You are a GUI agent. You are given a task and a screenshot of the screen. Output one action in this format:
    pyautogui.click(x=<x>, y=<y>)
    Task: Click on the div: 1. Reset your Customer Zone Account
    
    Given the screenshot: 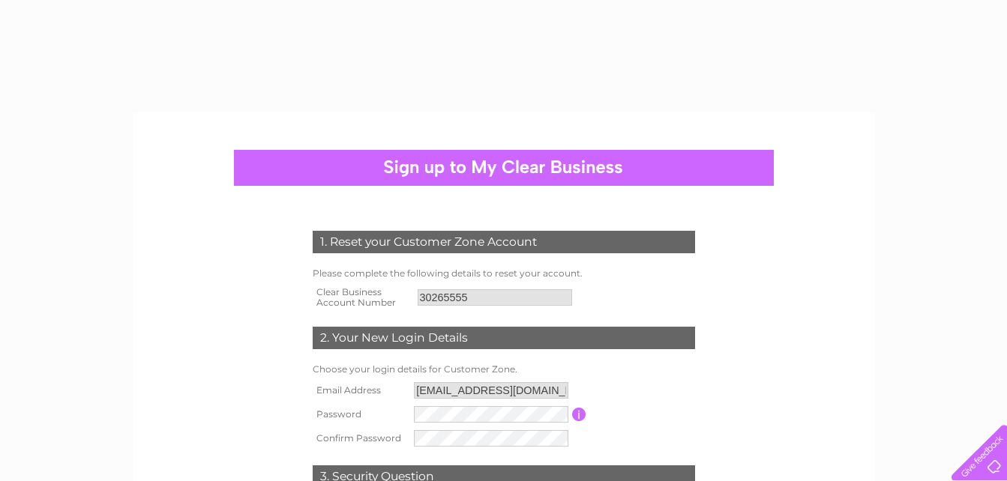 What is the action you would take?
    pyautogui.click(x=504, y=242)
    